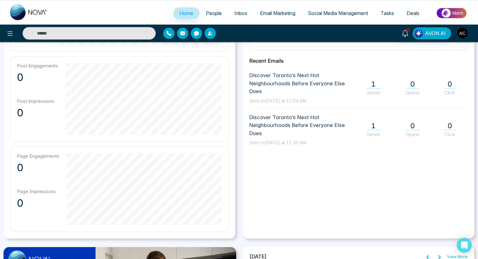 The height and width of the screenshot is (259, 478). I want to click on p: Post Impressions, so click(37, 101).